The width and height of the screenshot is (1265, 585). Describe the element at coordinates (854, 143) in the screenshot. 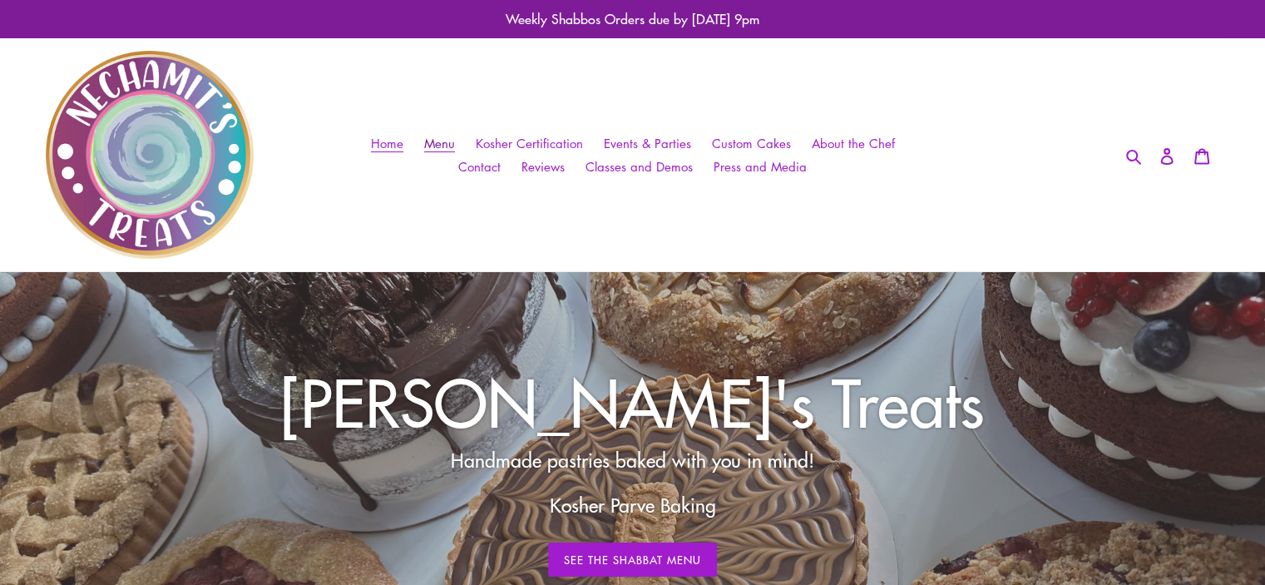

I see `span: About the Chef` at that location.